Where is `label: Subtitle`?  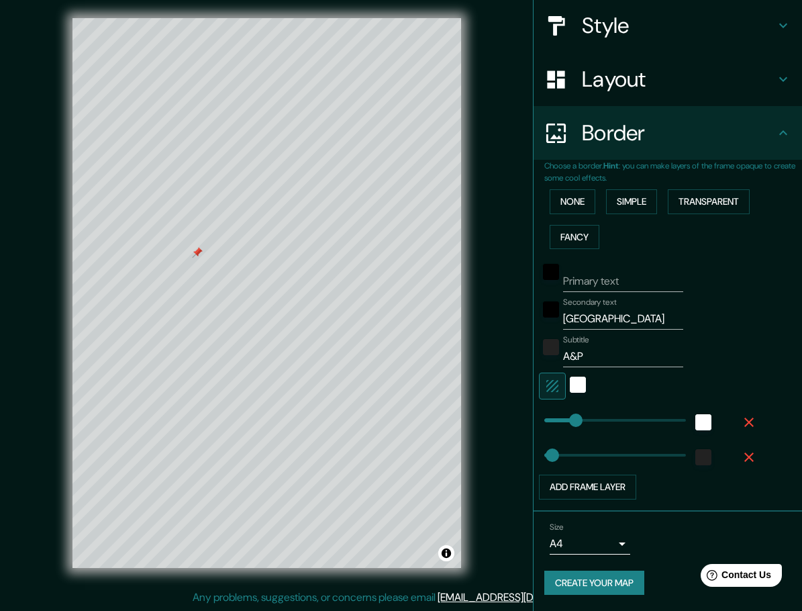
label: Subtitle is located at coordinates (576, 340).